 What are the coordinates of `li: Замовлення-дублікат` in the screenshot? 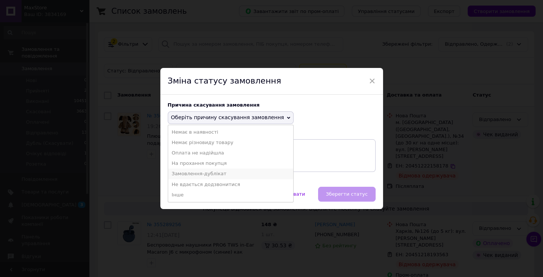 It's located at (231, 174).